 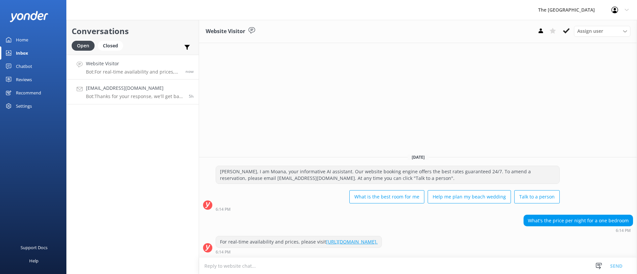 I want to click on a: Closed, so click(x=112, y=45).